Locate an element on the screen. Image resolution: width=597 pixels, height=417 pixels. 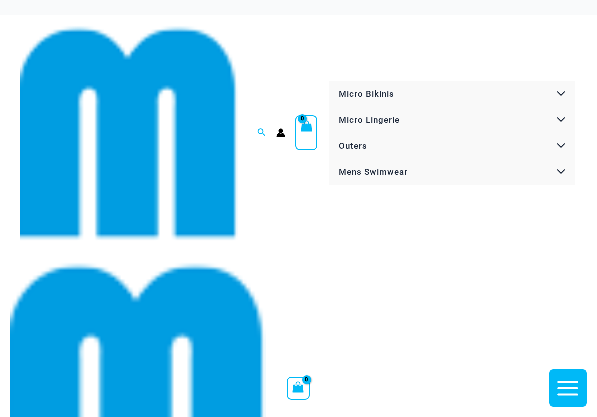
a: Mens SwimwearMenu ToggleMenu Toggle is located at coordinates (452, 173).